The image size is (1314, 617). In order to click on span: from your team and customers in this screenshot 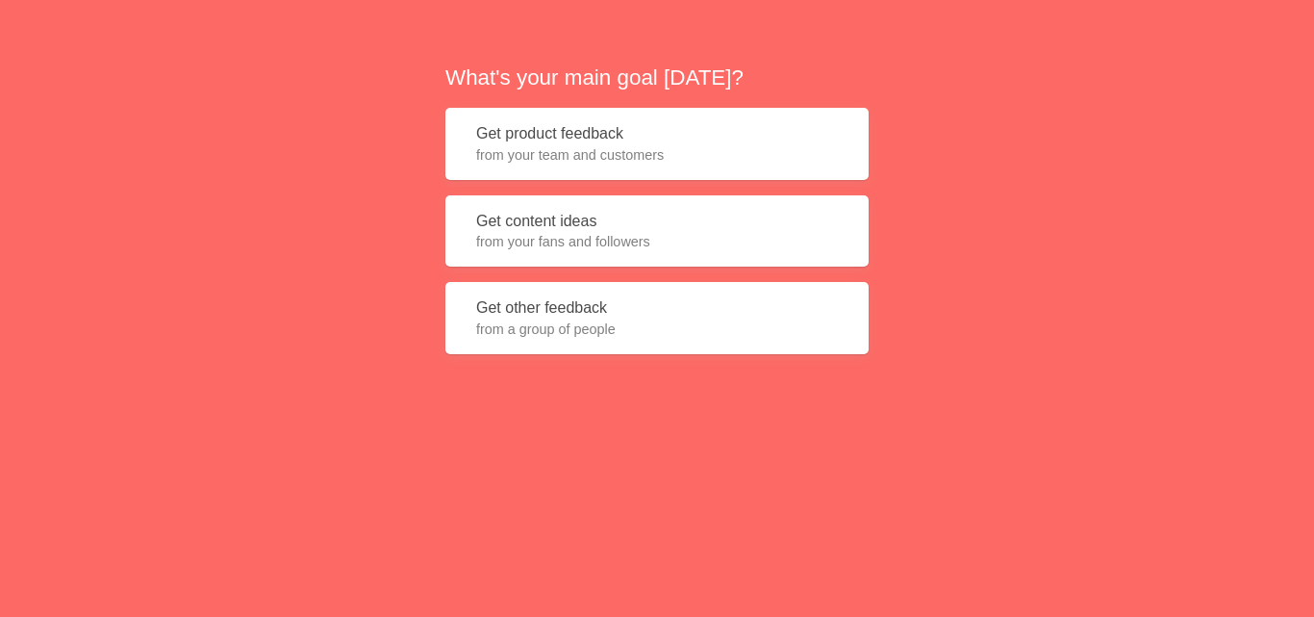, I will do `click(657, 155)`.